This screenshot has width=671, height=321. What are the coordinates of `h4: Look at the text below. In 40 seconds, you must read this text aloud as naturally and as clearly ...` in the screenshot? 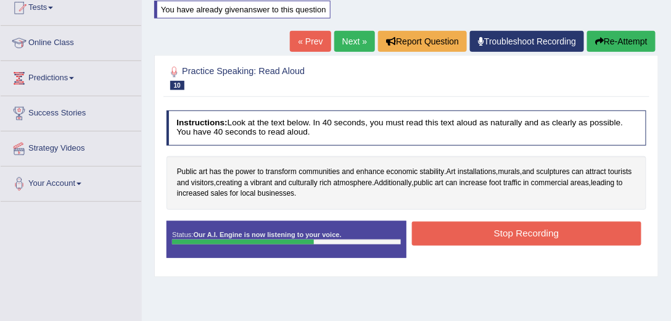 It's located at (406, 128).